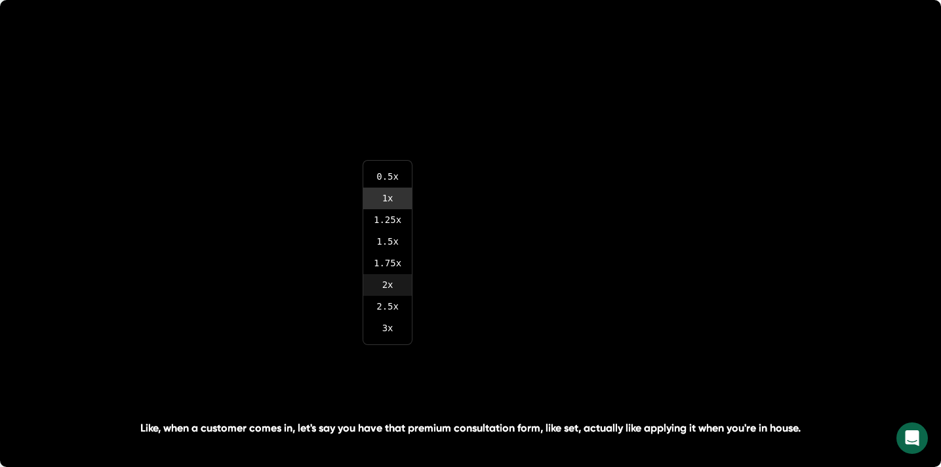 This screenshot has height=467, width=941. What do you see at coordinates (388, 263) in the screenshot?
I see `li: 1.75 x` at bounding box center [388, 263].